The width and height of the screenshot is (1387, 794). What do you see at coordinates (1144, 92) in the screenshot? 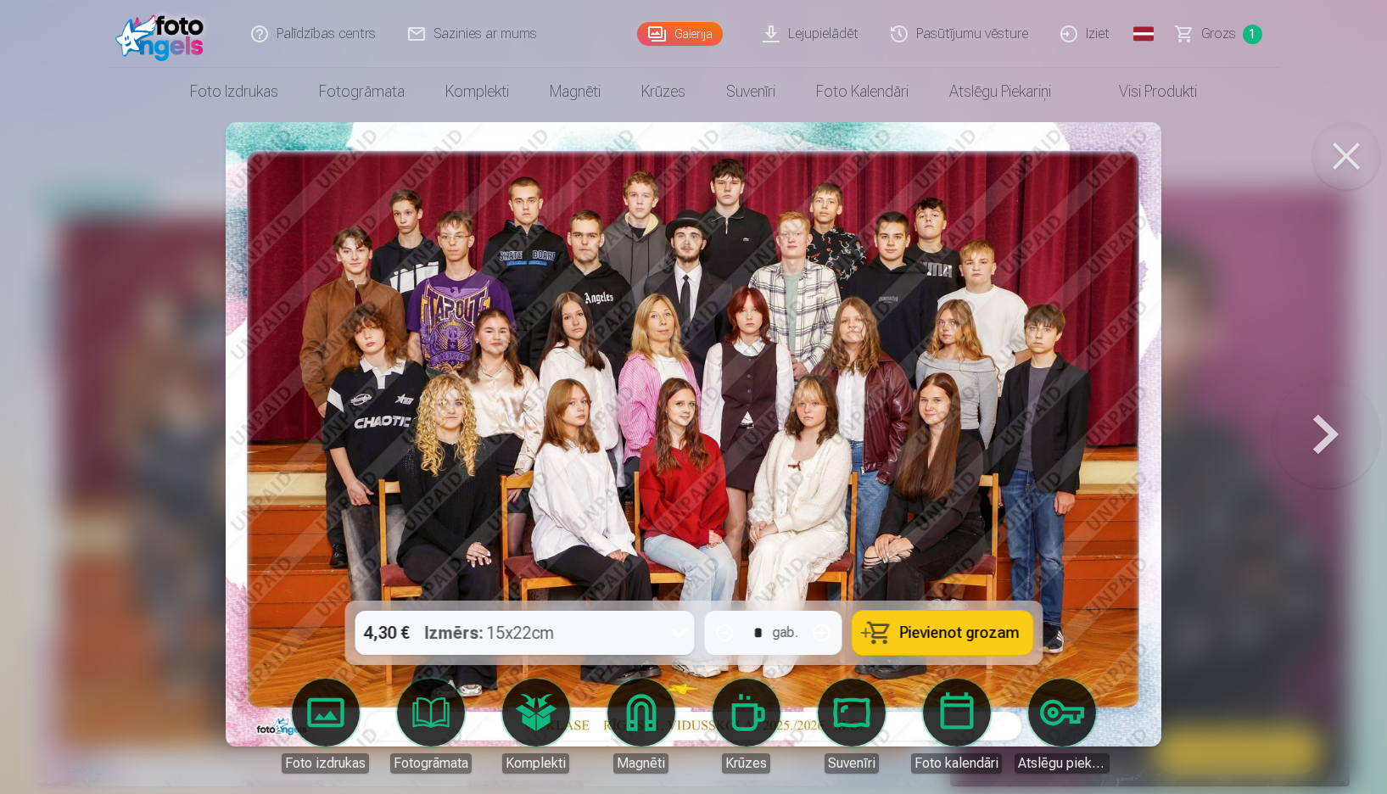
I see `a: Visi produkti` at bounding box center [1144, 92].